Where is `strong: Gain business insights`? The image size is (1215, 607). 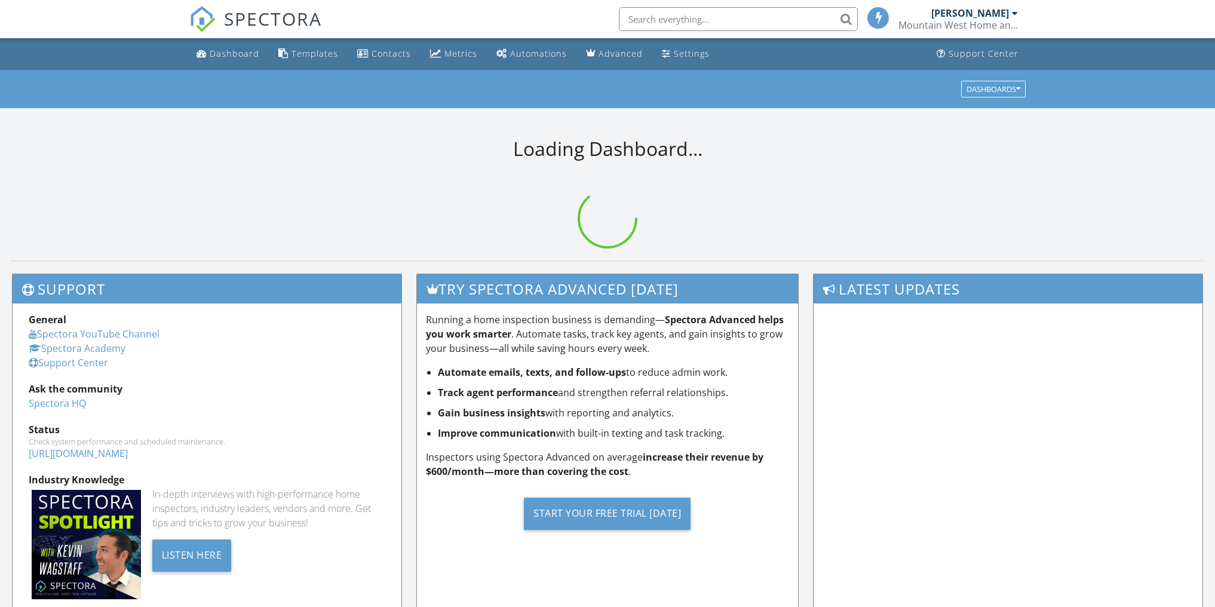
strong: Gain business insights is located at coordinates (491, 413).